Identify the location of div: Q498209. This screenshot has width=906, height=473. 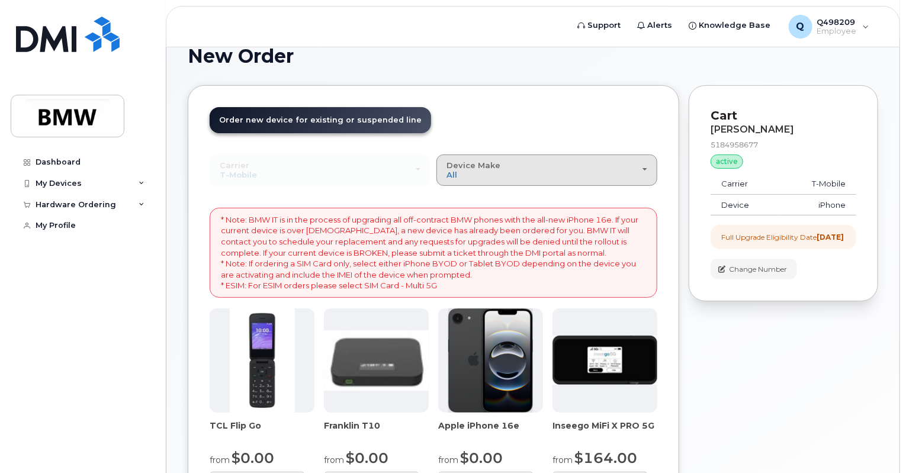
(829, 27).